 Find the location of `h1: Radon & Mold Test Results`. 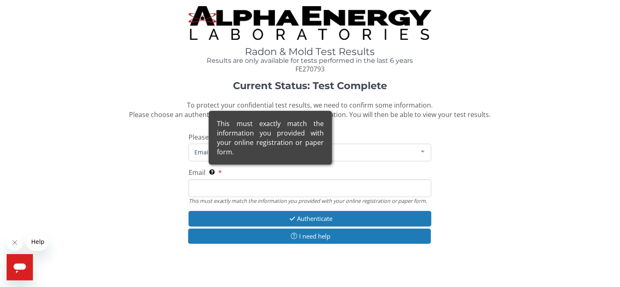

h1: Radon & Mold Test Results is located at coordinates (310, 52).